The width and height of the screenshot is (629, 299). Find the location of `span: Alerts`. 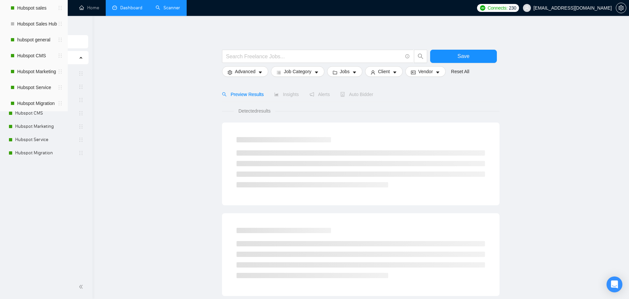

span: Alerts is located at coordinates (320, 94).